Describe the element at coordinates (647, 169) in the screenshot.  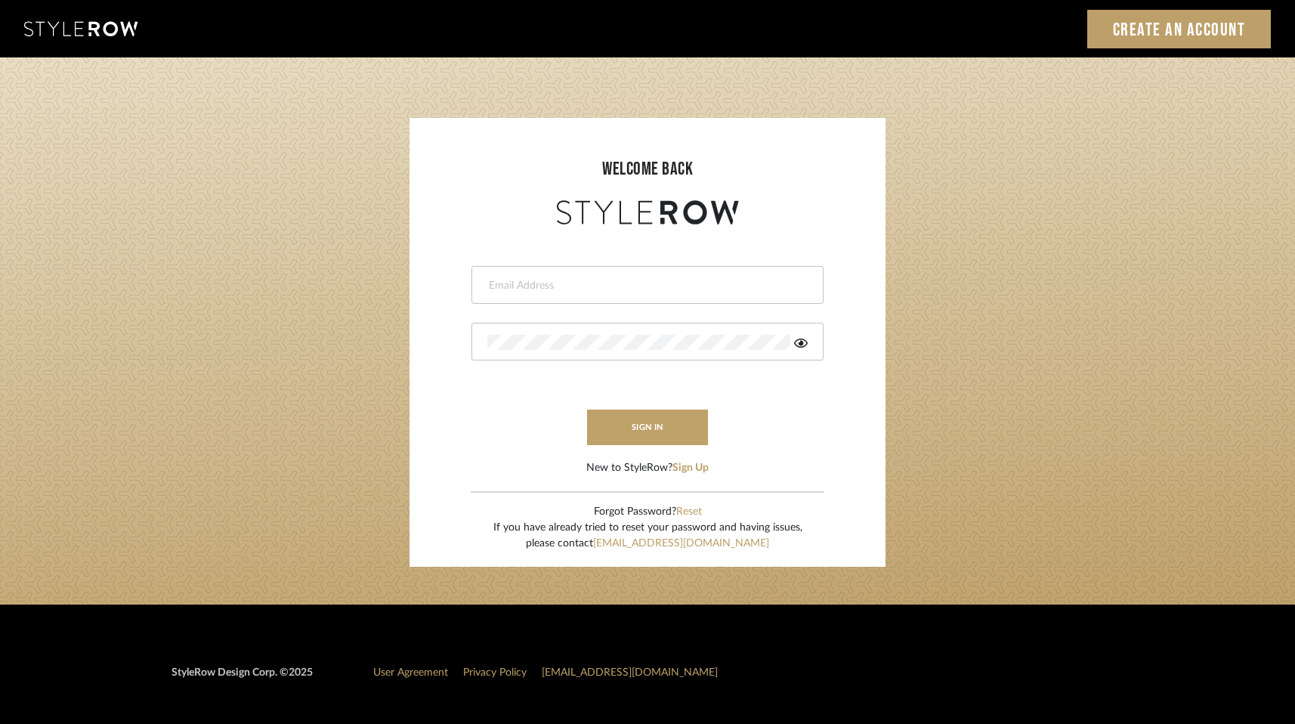
I see `div: welcome back` at that location.